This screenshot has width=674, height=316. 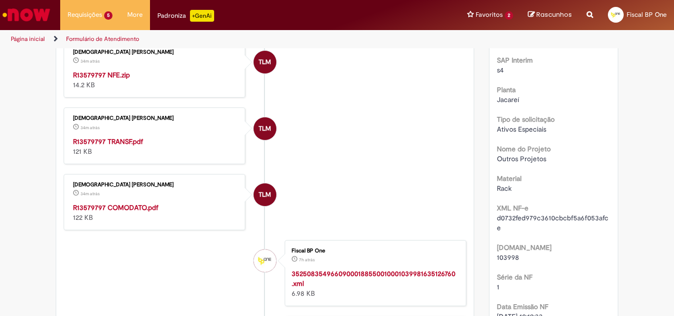 What do you see at coordinates (103, 39) in the screenshot?
I see `a: Formulário de Atendimento` at bounding box center [103, 39].